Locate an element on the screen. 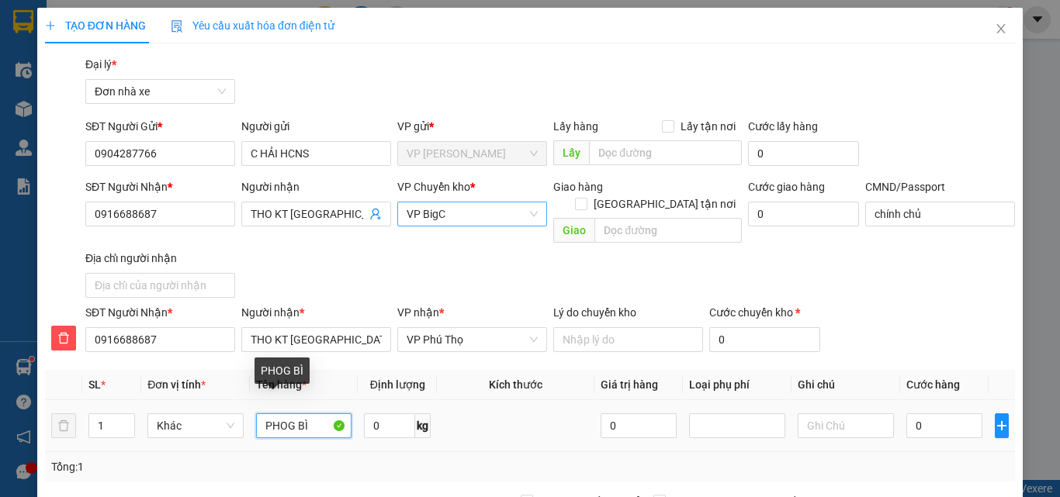 Image resolution: width=1060 pixels, height=497 pixels. span: TẠO ĐƠN HÀNG is located at coordinates (95, 26).